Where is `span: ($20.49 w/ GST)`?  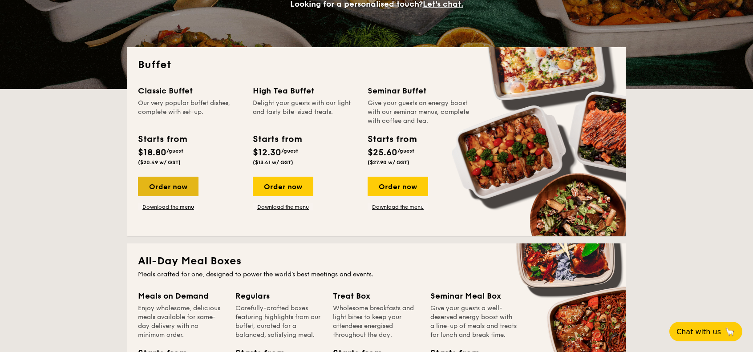
span: ($20.49 w/ GST) is located at coordinates (159, 162).